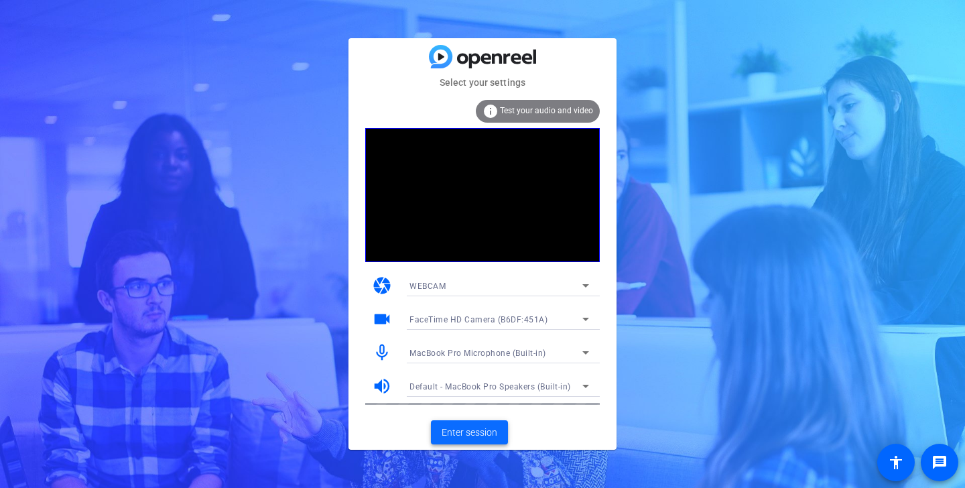 The height and width of the screenshot is (488, 965). Describe the element at coordinates (940, 462) in the screenshot. I see `mat-icon: message` at that location.